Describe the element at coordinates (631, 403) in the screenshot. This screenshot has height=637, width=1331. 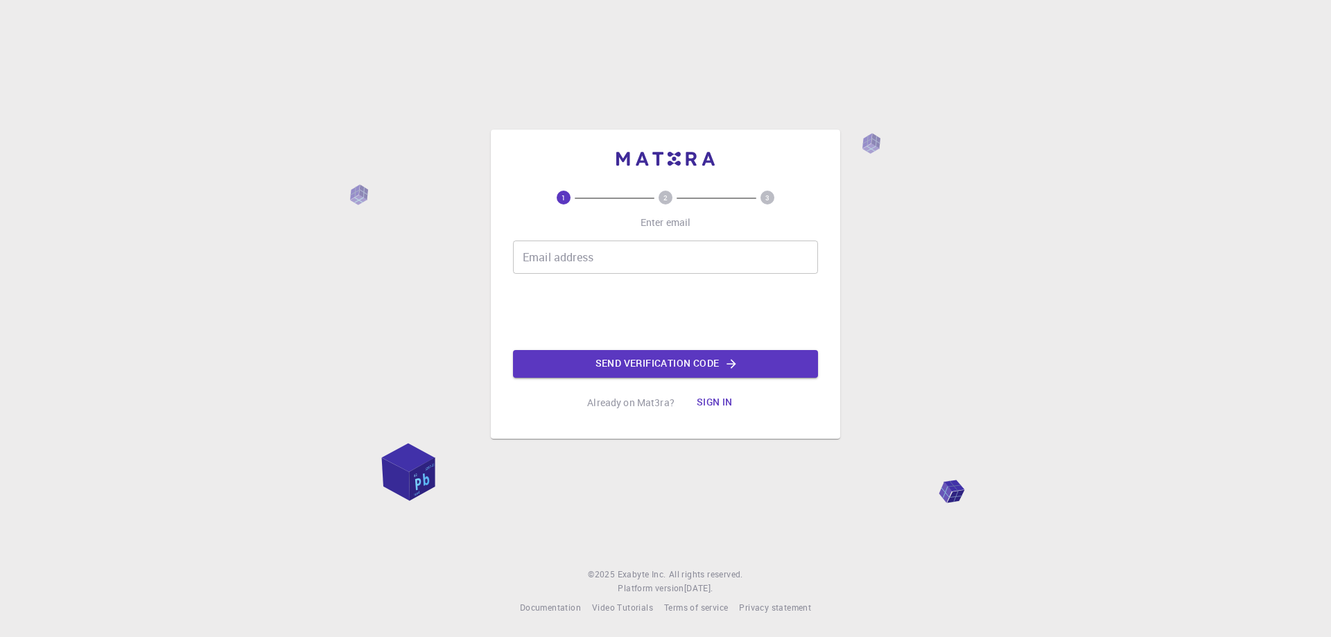
I see `p: Already on Mat3ra?` at that location.